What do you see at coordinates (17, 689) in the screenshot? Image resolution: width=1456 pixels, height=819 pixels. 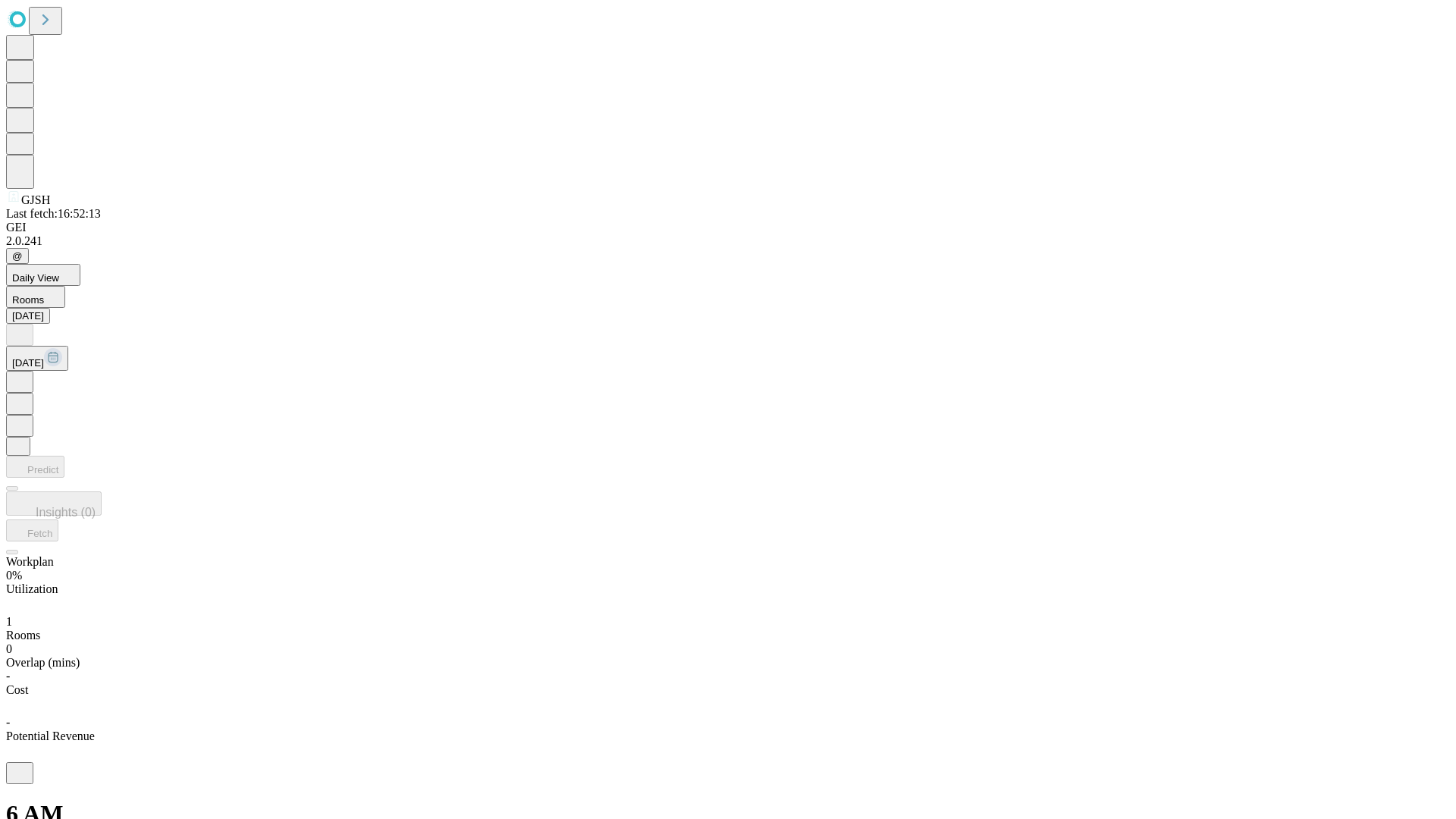 I see `span: Cost` at bounding box center [17, 689].